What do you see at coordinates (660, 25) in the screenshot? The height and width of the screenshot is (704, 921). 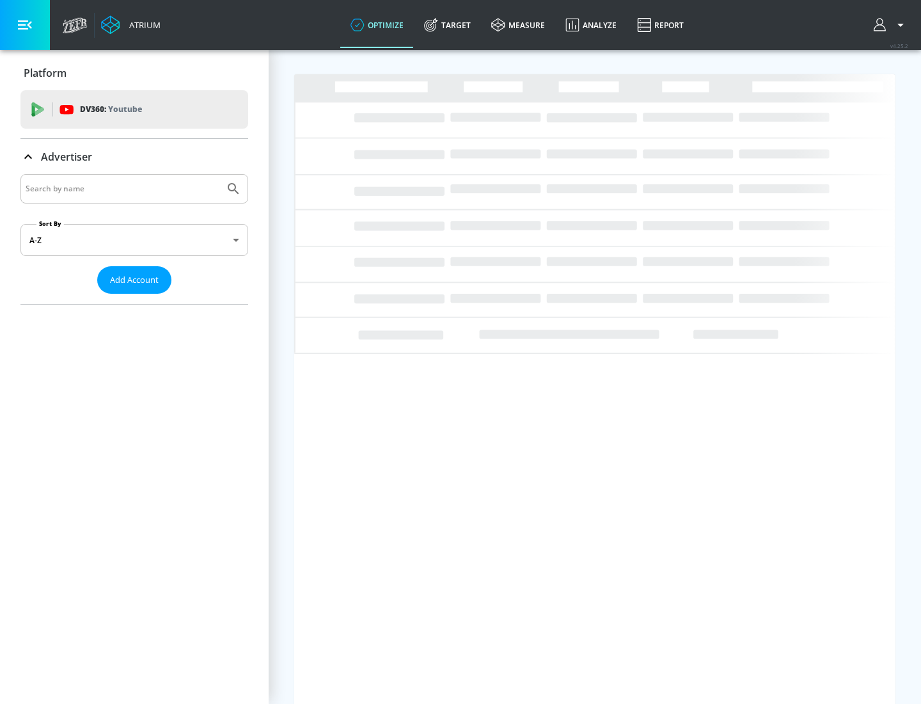 I see `a: Report` at bounding box center [660, 25].